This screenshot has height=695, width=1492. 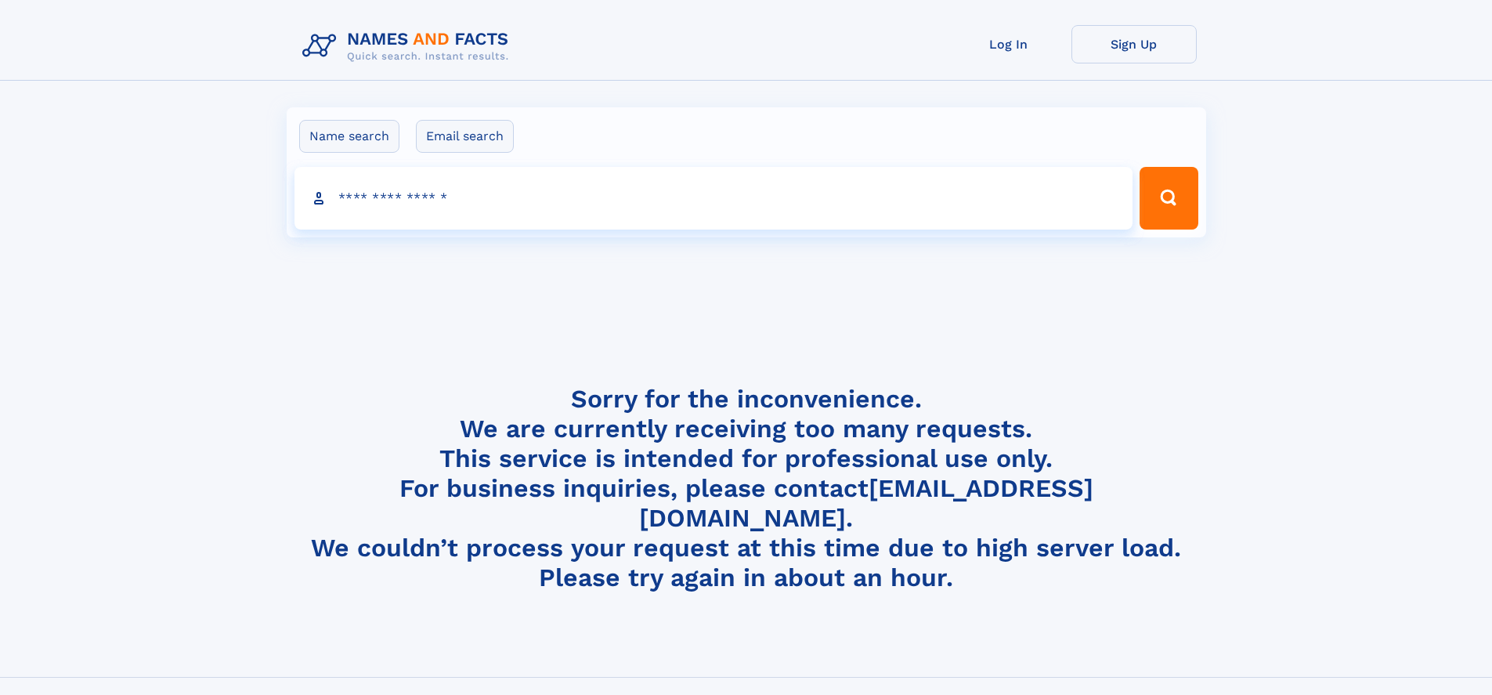 I want to click on label: Name search, so click(x=349, y=136).